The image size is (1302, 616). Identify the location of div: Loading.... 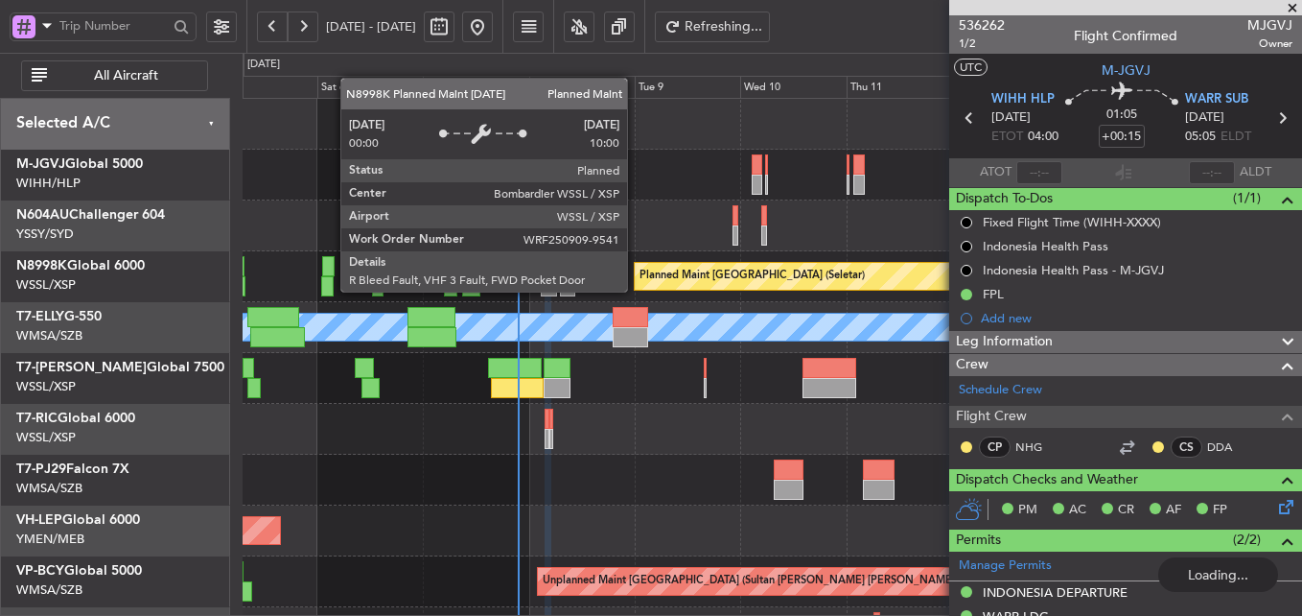
(1218, 574).